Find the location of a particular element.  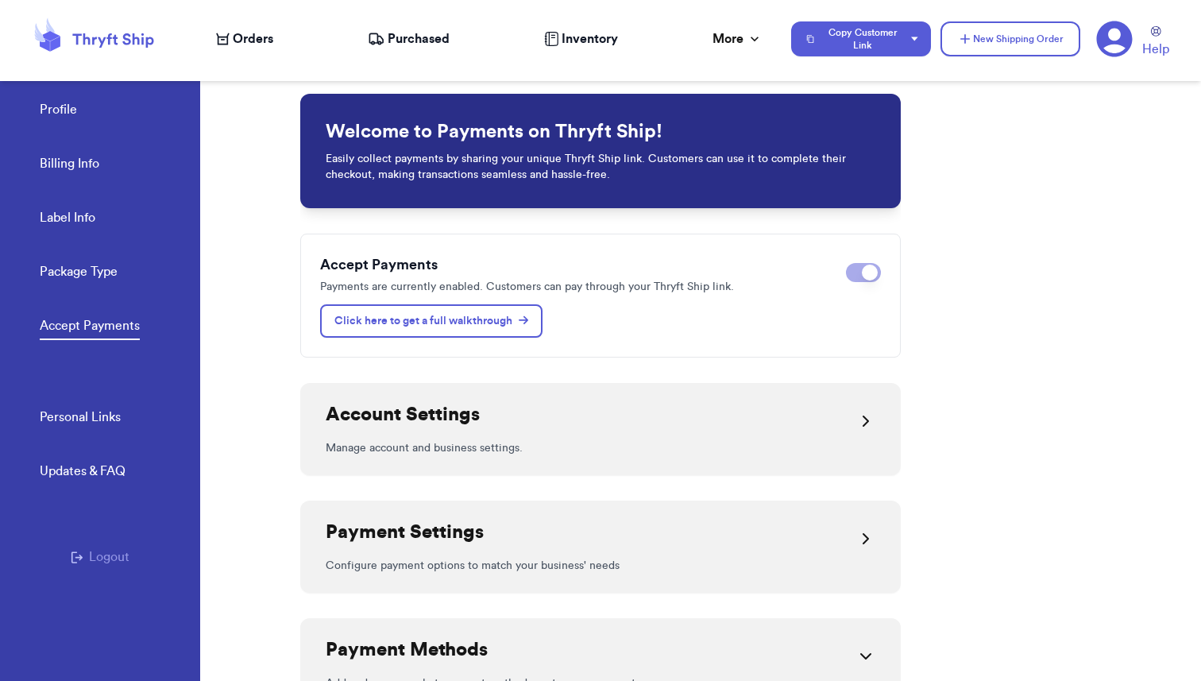

span: Orders is located at coordinates (253, 39).